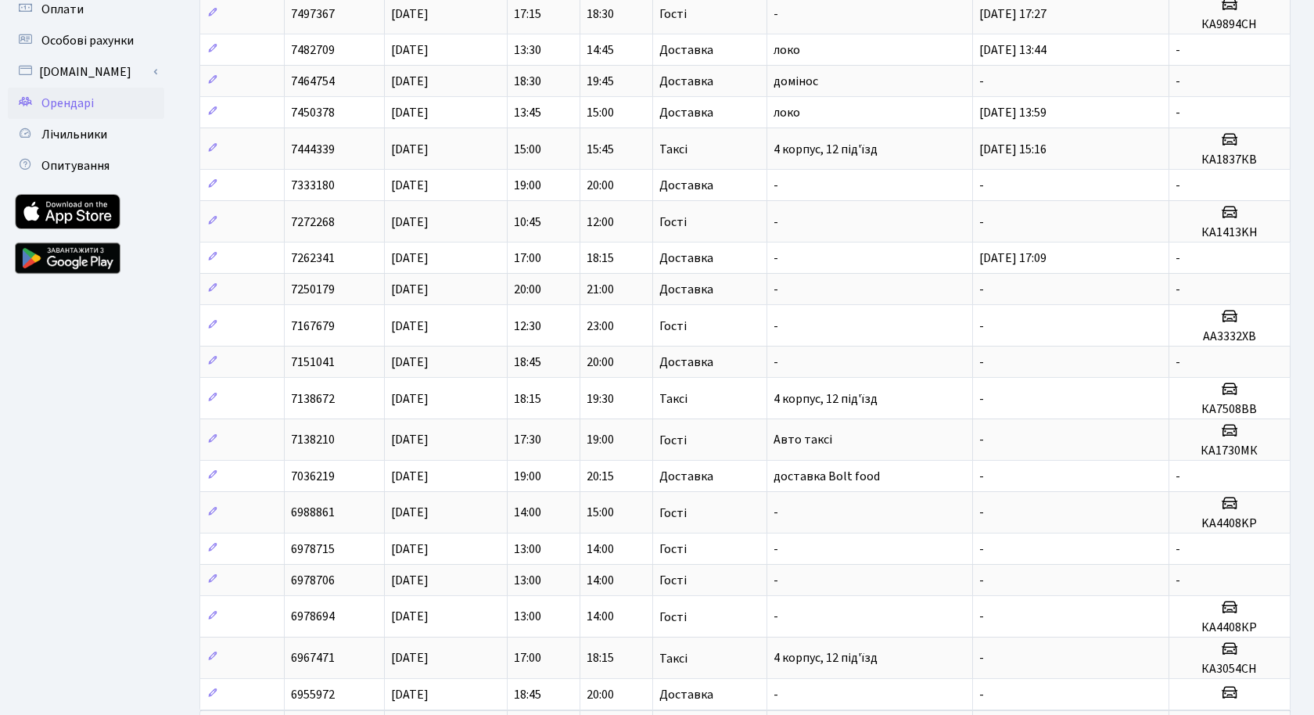 Image resolution: width=1314 pixels, height=715 pixels. Describe the element at coordinates (63, 9) in the screenshot. I see `span: Оплати` at that location.